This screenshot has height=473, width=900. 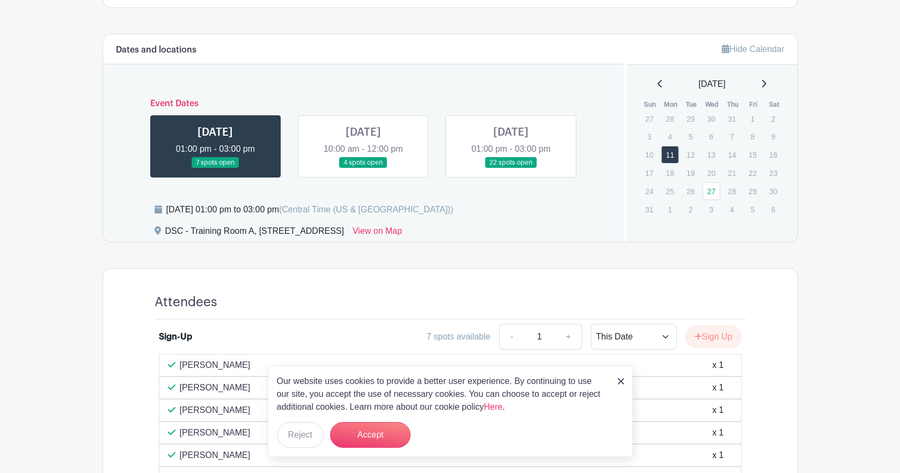 I want to click on p: 19, so click(x=690, y=173).